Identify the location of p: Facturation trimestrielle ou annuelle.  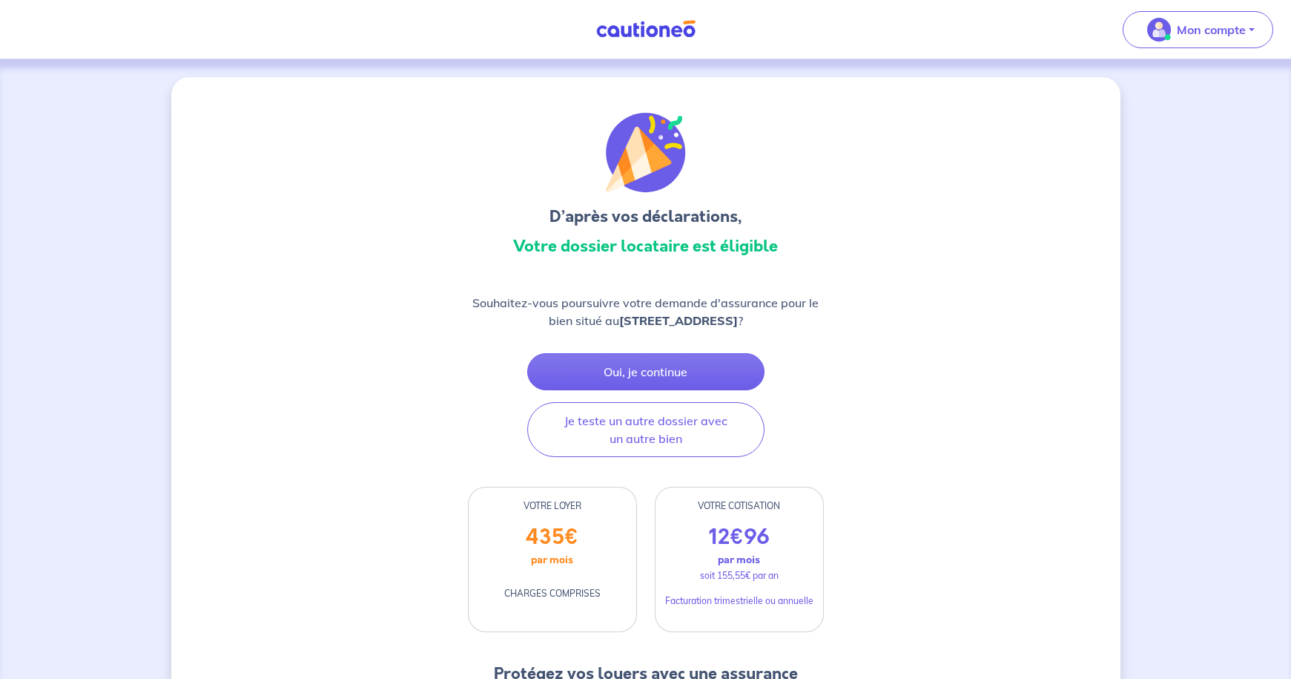
(740, 601).